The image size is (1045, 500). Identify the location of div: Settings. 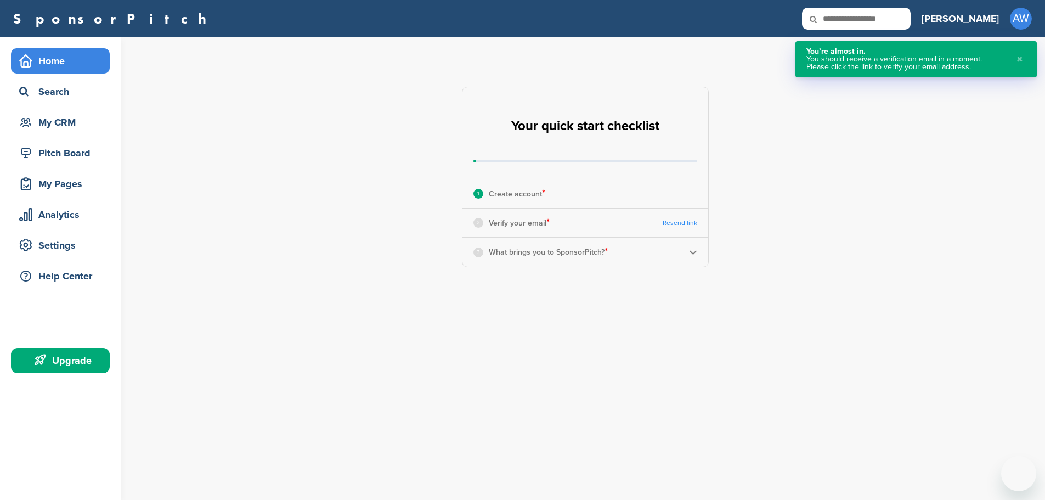
(63, 245).